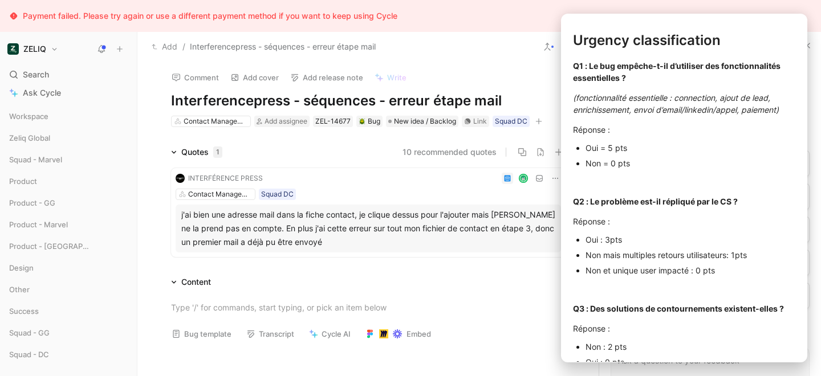 Image resolution: width=821 pixels, height=376 pixels. What do you see at coordinates (286, 121) in the screenshot?
I see `span: Add assignee` at bounding box center [286, 121].